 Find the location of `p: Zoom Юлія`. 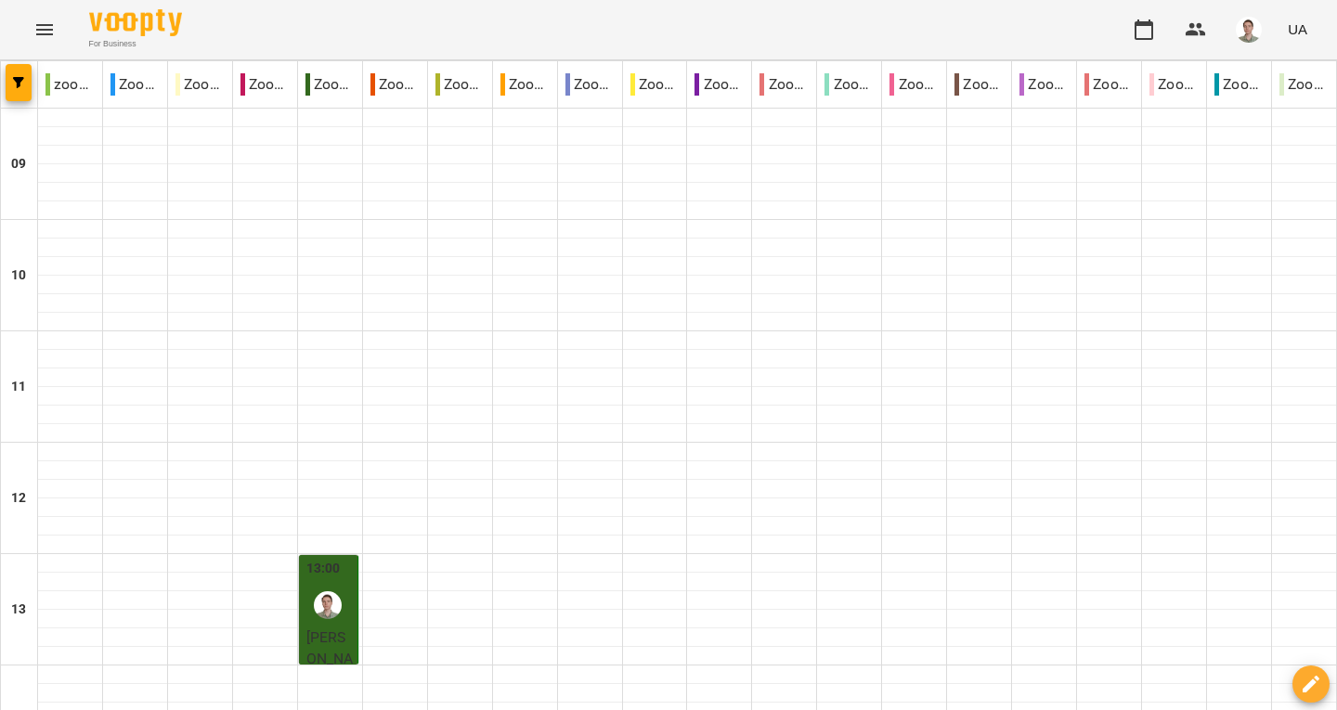

p: Zoom Юлія is located at coordinates (1239, 84).